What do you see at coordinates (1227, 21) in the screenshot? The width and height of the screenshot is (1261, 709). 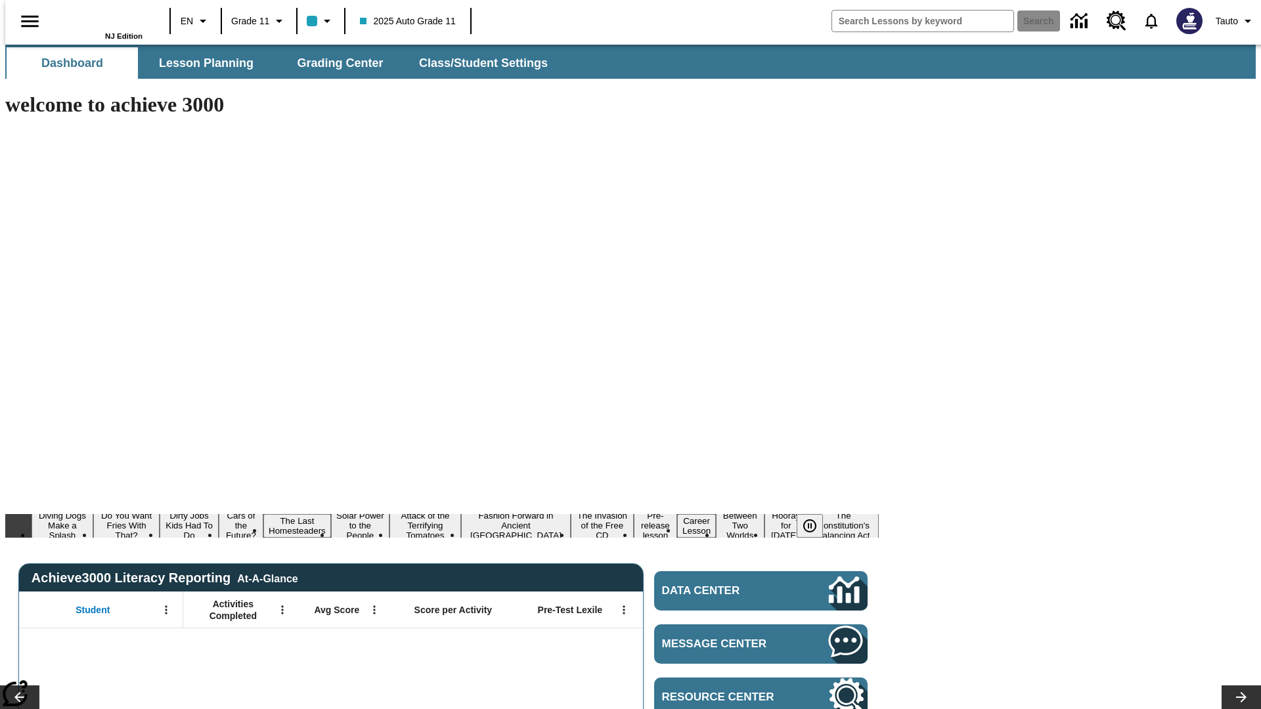 I see `span: Tauto` at bounding box center [1227, 21].